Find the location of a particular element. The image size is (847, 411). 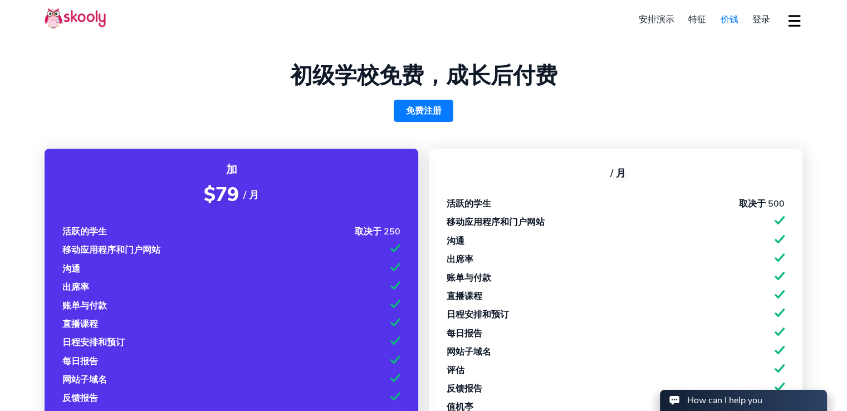

a: 登录 is located at coordinates (762, 19).